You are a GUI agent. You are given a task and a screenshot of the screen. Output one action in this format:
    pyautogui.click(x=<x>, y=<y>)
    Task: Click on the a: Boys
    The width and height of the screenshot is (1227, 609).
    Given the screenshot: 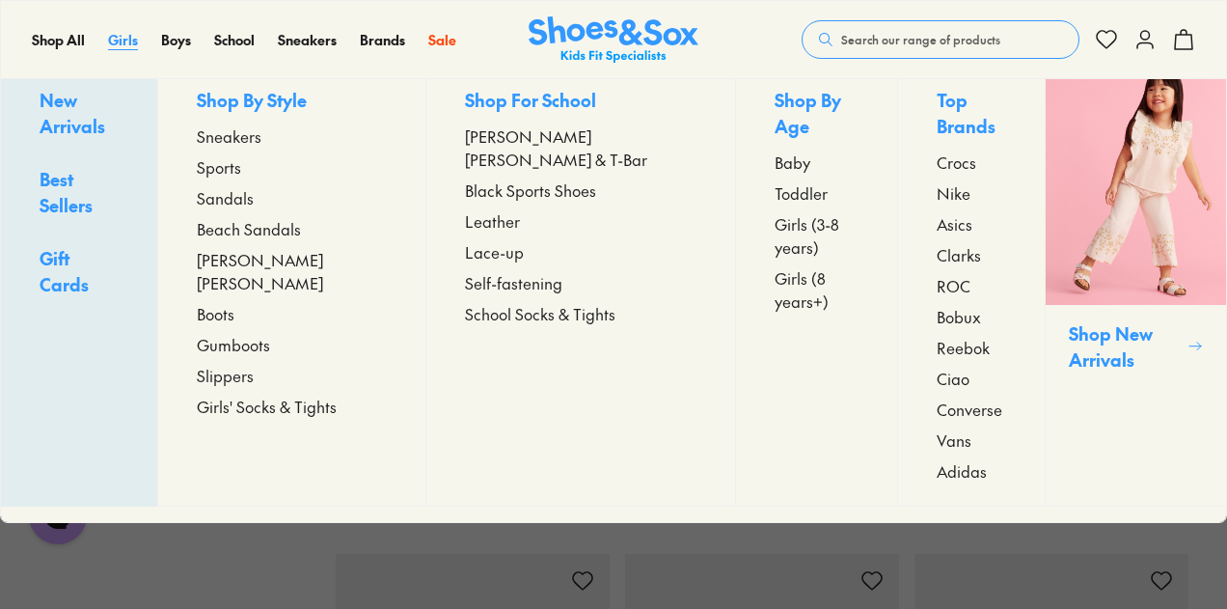 What is the action you would take?
    pyautogui.click(x=176, y=40)
    